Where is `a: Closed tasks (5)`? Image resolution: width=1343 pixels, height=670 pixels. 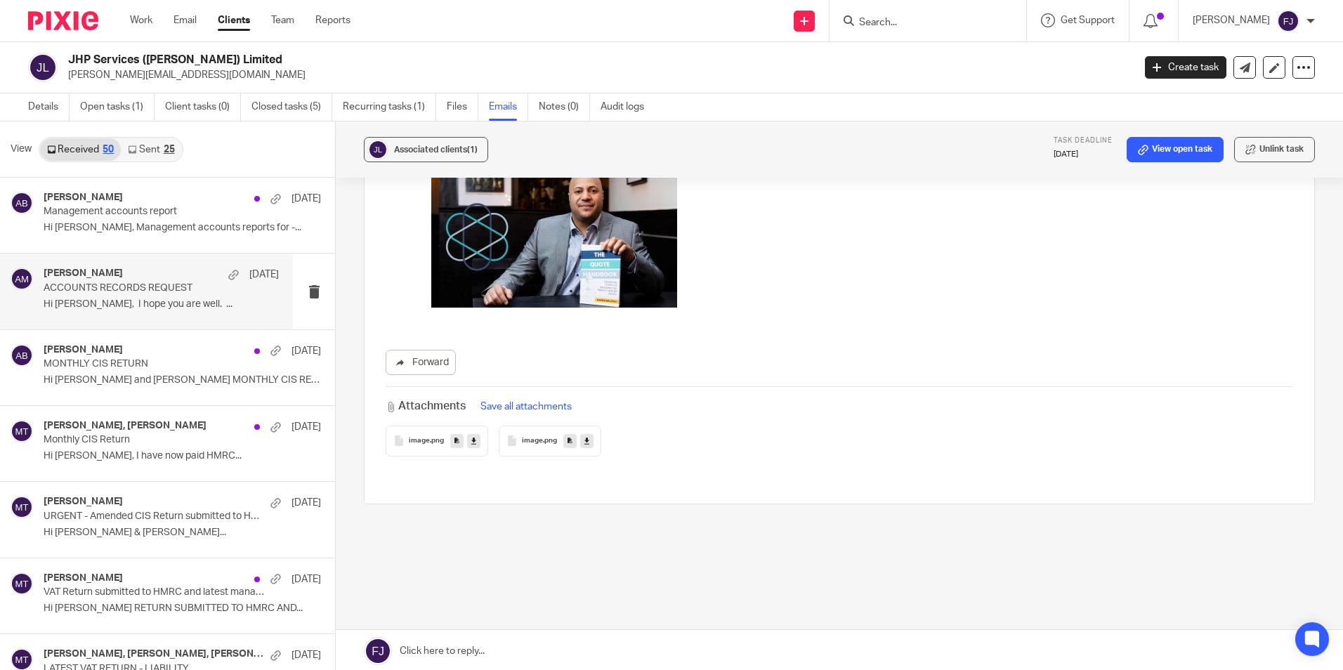
a: Closed tasks (5) is located at coordinates (292, 107).